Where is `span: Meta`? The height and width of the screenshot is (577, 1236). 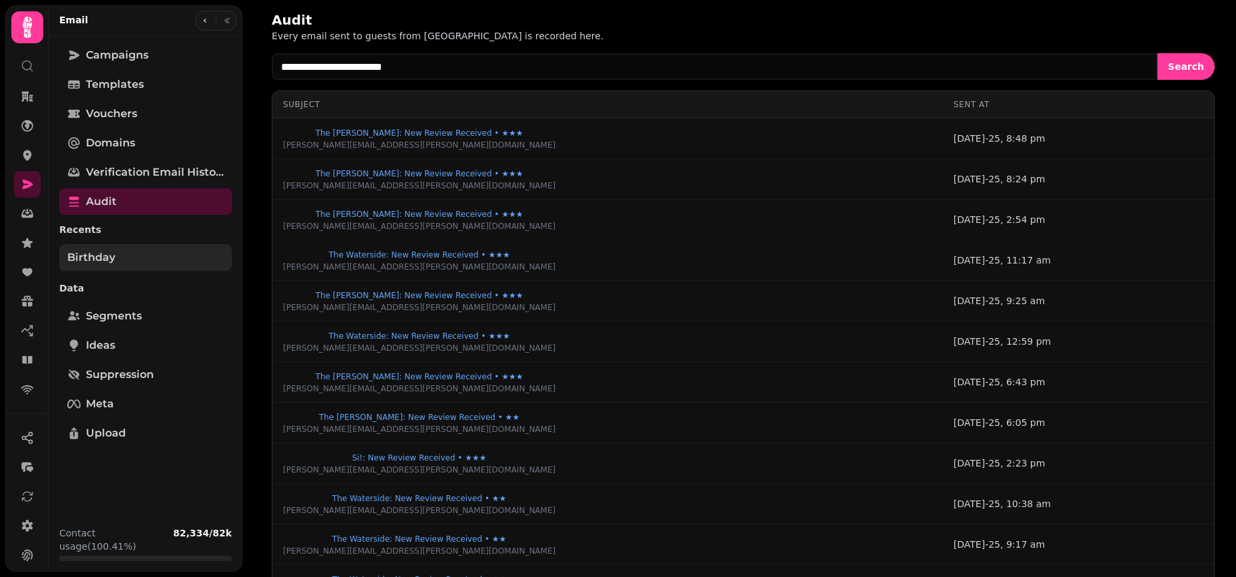 span: Meta is located at coordinates (100, 404).